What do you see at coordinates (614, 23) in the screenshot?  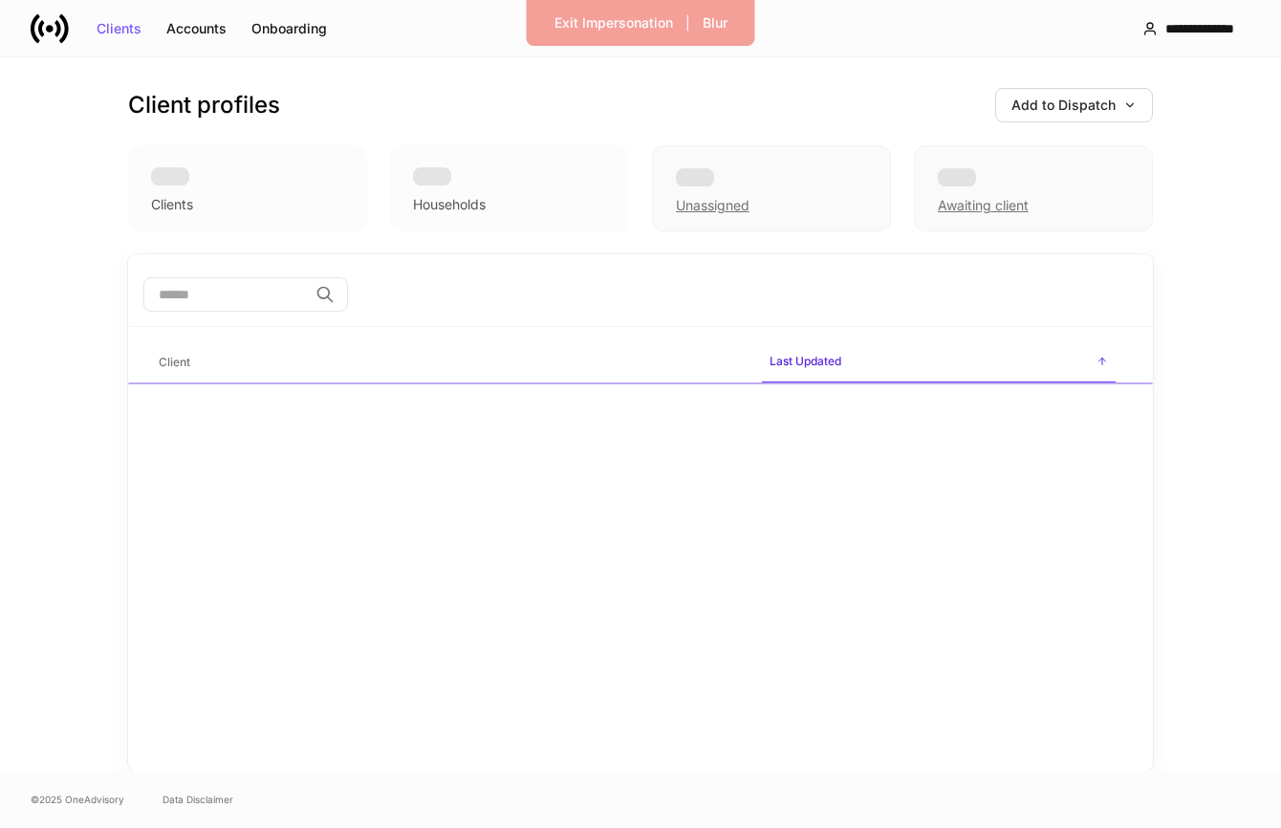 I see `button: Exit Impersonation` at bounding box center [614, 23].